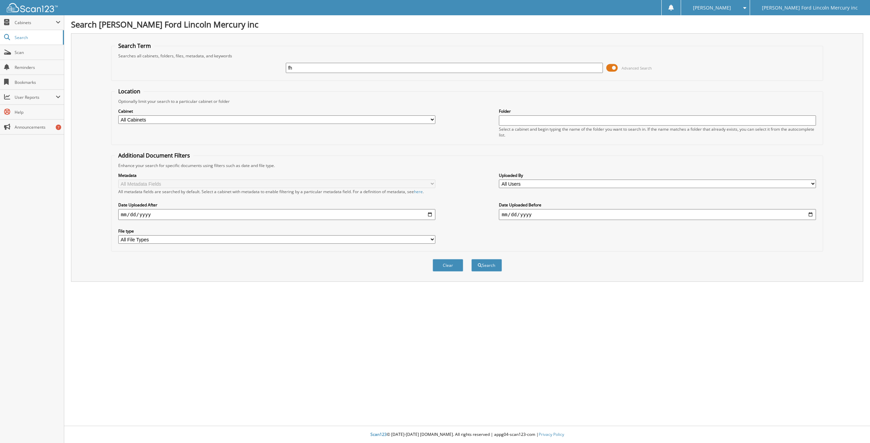  What do you see at coordinates (37, 82) in the screenshot?
I see `span: Bookmarks` at bounding box center [37, 82].